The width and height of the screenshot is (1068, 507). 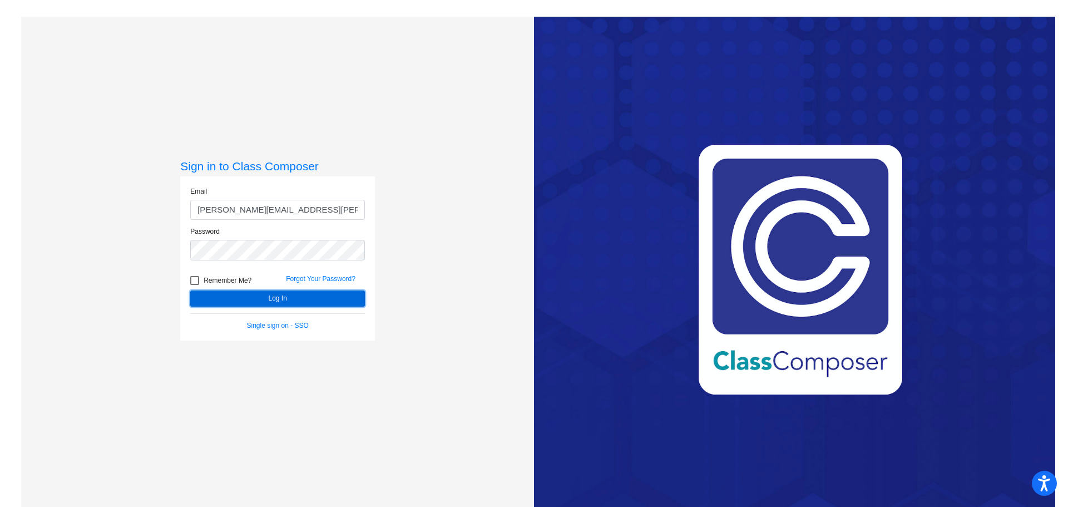 What do you see at coordinates (198, 191) in the screenshot?
I see `label: Email` at bounding box center [198, 191].